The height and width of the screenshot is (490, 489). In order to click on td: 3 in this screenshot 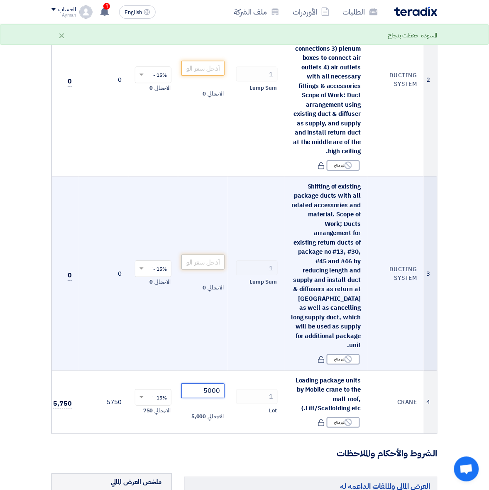, I will do `click(430, 273)`.